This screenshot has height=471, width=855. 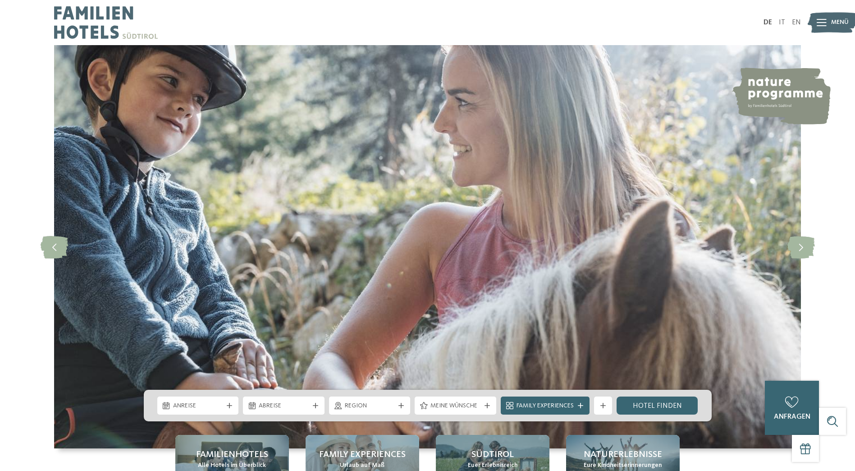 What do you see at coordinates (232, 454) in the screenshot?
I see `span: Familienhotels` at bounding box center [232, 454].